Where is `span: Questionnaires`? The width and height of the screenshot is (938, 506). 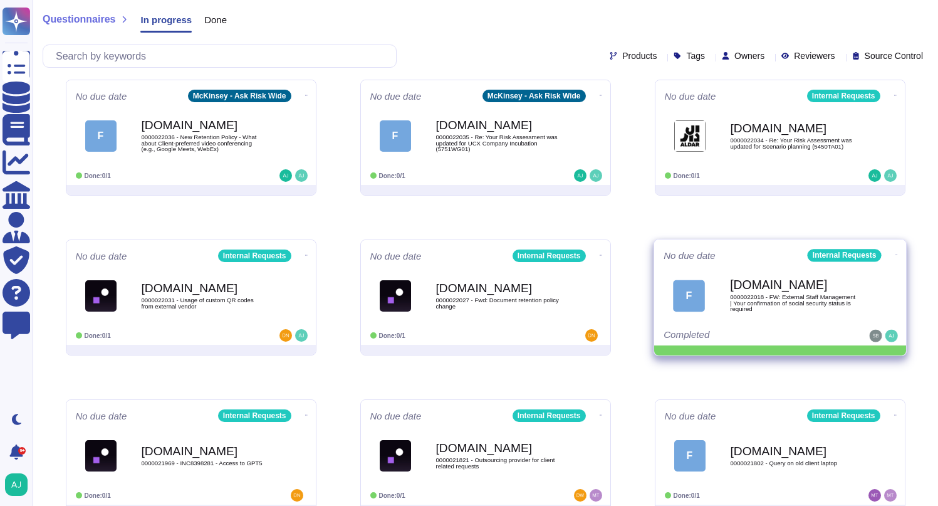
span: Questionnaires is located at coordinates (79, 19).